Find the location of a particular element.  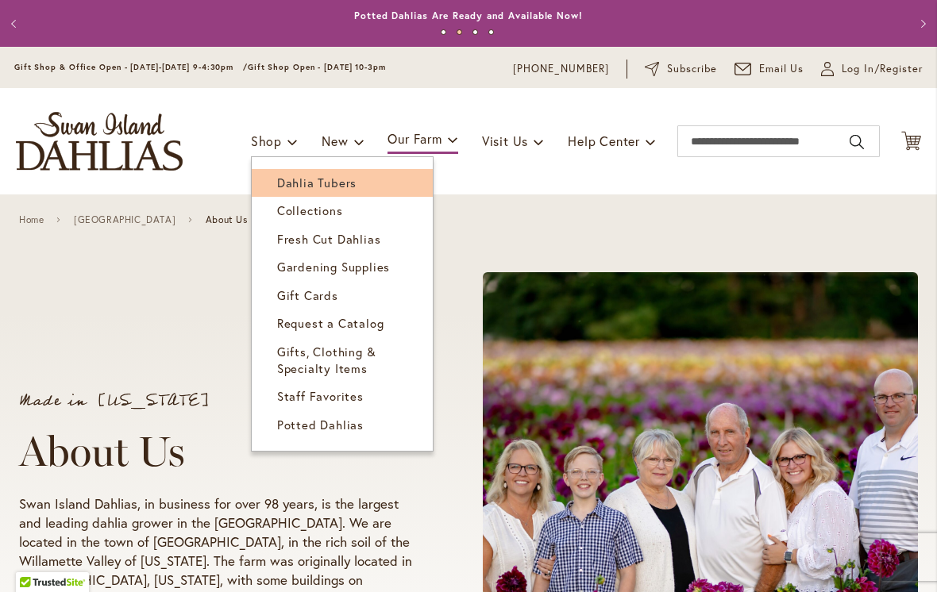

span: Dahlia Tubers is located at coordinates (317, 183).